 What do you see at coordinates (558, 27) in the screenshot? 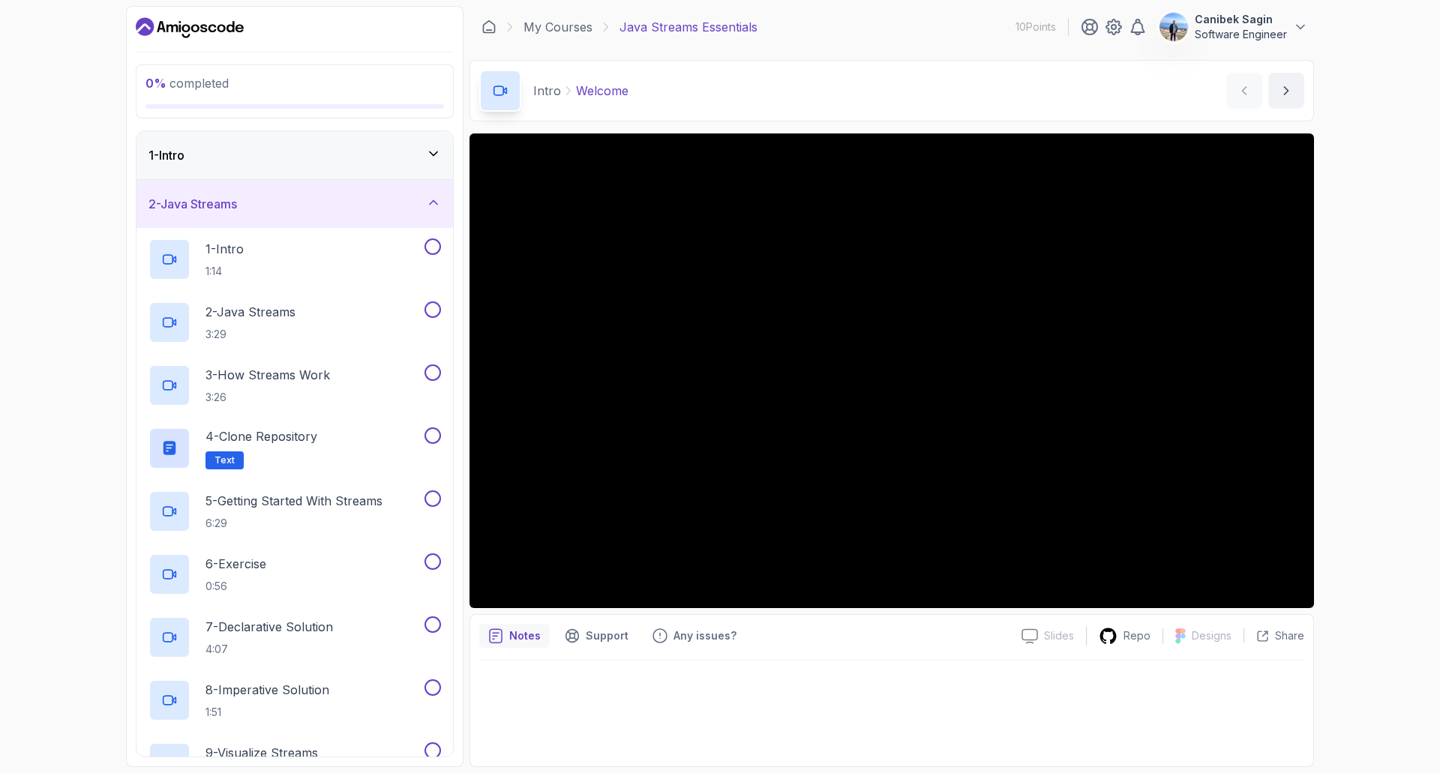
I see `a: My Courses` at bounding box center [558, 27].